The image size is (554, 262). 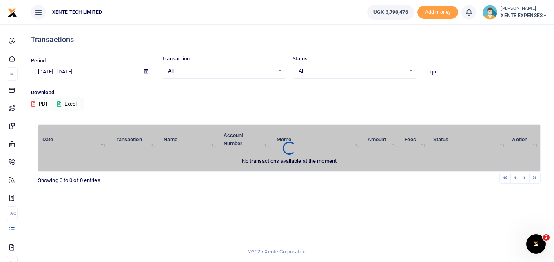 I want to click on h4: Transactions, so click(x=289, y=40).